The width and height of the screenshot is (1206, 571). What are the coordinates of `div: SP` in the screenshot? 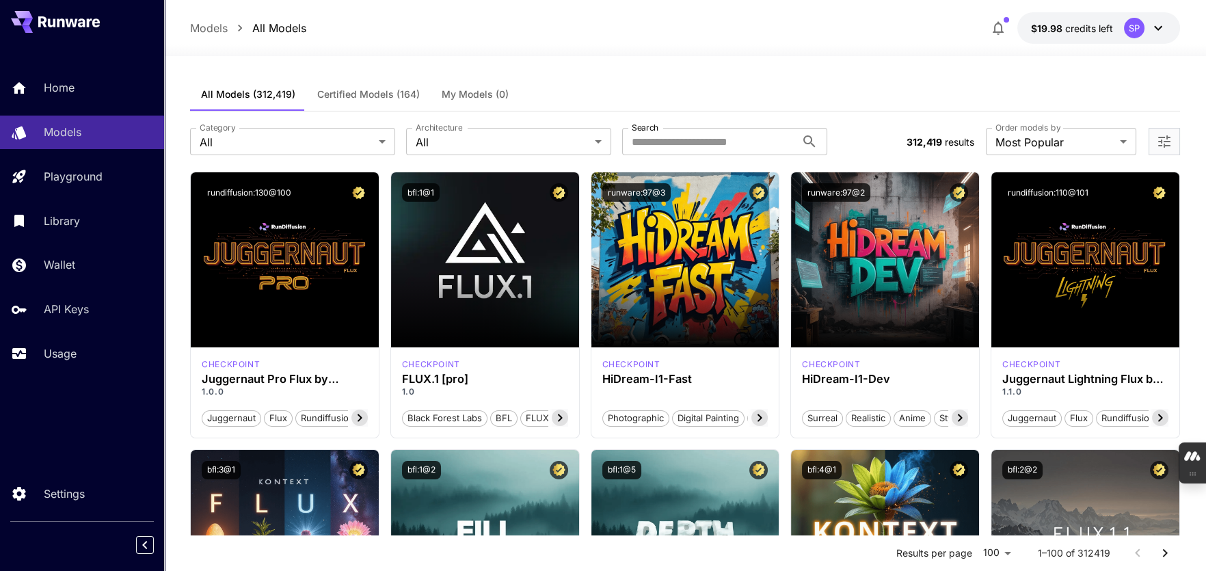 It's located at (1135, 28).